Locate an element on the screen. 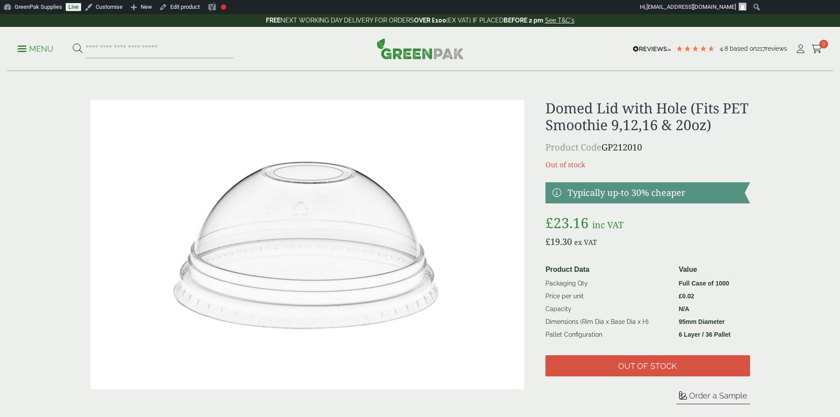 The image size is (840, 417). strong: 6 Layer / 36 Pallet is located at coordinates (705, 334).